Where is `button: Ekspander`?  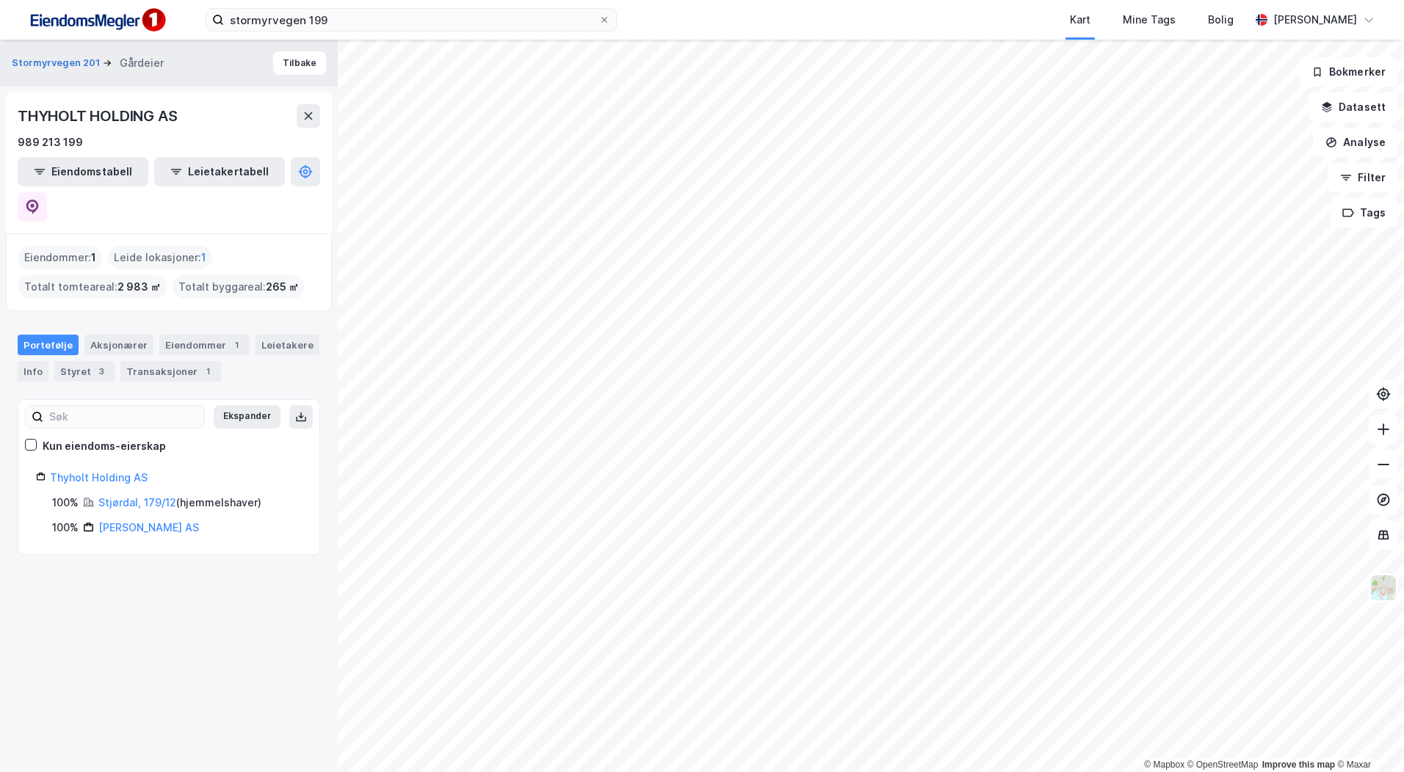 button: Ekspander is located at coordinates (247, 417).